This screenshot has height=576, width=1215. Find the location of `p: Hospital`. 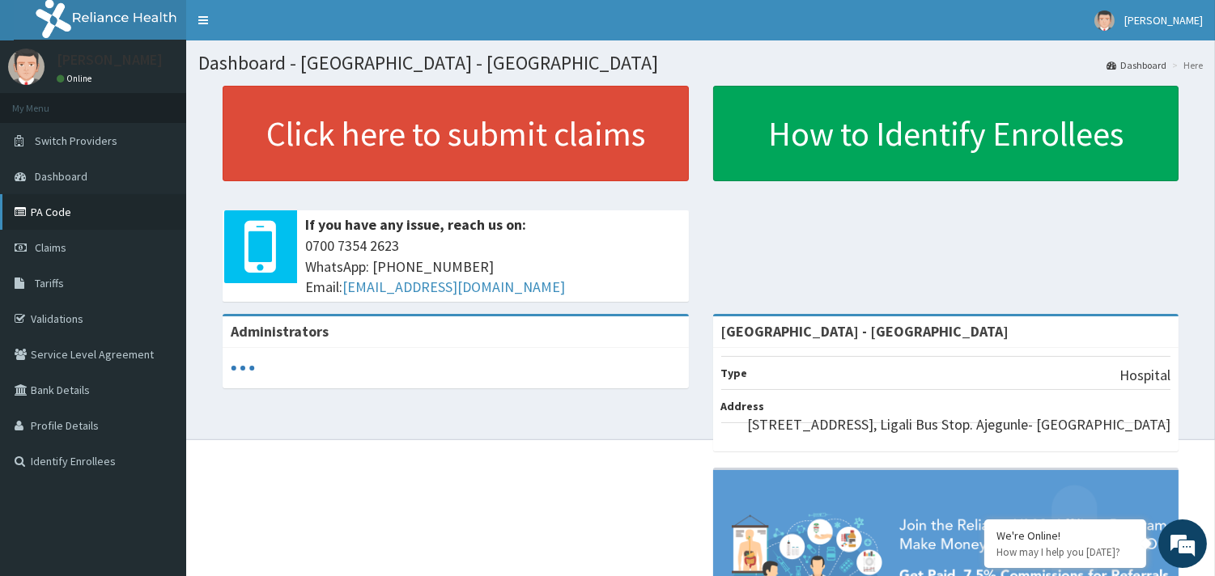

p: Hospital is located at coordinates (1145, 376).